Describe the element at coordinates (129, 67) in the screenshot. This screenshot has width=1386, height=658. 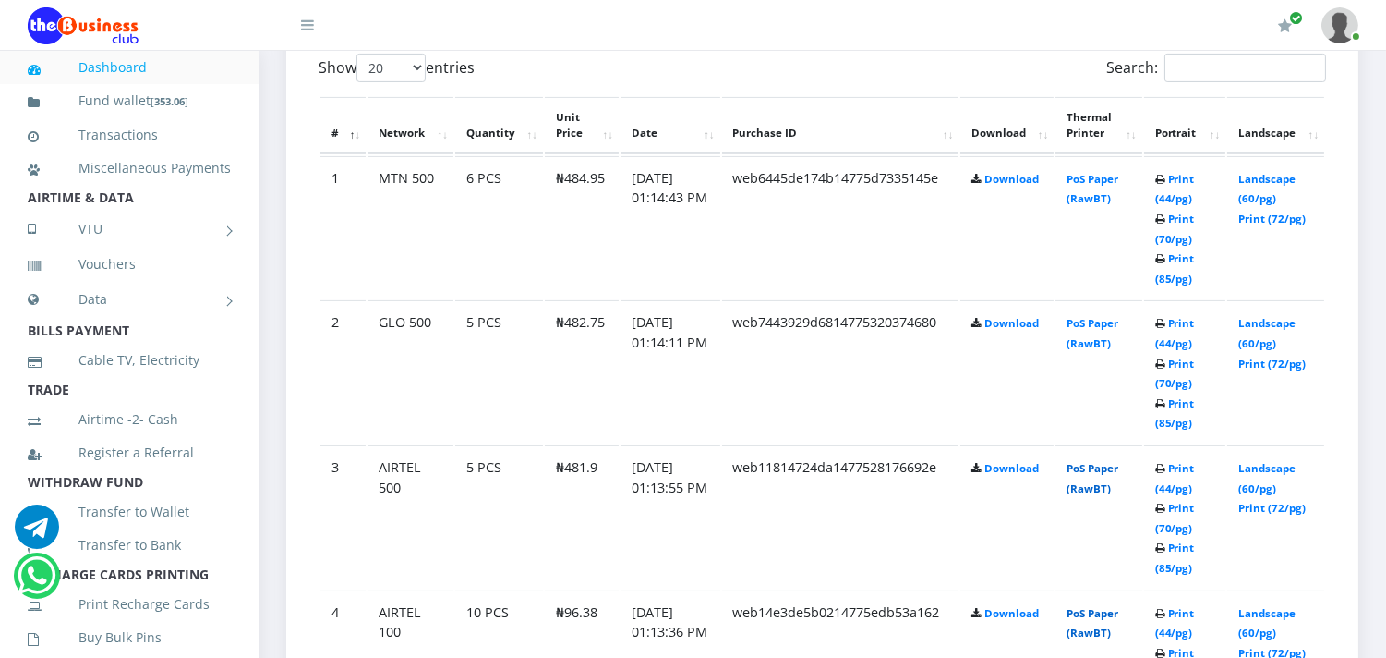
I see `a: Dashboard` at that location.